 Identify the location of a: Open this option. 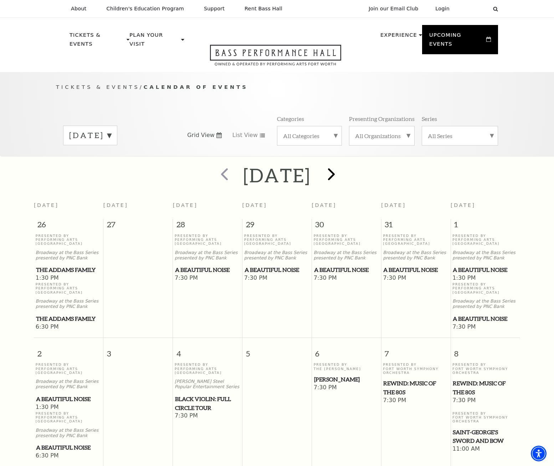
(276, 58).